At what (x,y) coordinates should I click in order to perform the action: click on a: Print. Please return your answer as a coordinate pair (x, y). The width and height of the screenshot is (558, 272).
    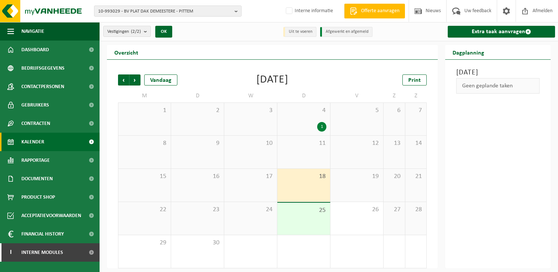
    Looking at the image, I should click on (414, 80).